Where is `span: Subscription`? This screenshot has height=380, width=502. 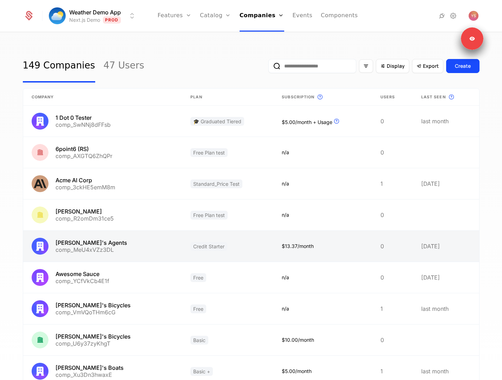 span: Subscription is located at coordinates (298, 97).